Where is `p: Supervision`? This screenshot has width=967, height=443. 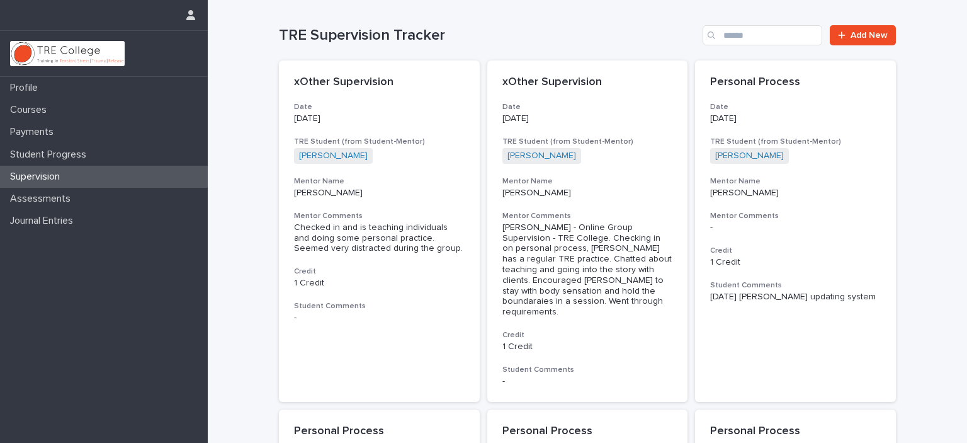
p: Supervision is located at coordinates (37, 176).